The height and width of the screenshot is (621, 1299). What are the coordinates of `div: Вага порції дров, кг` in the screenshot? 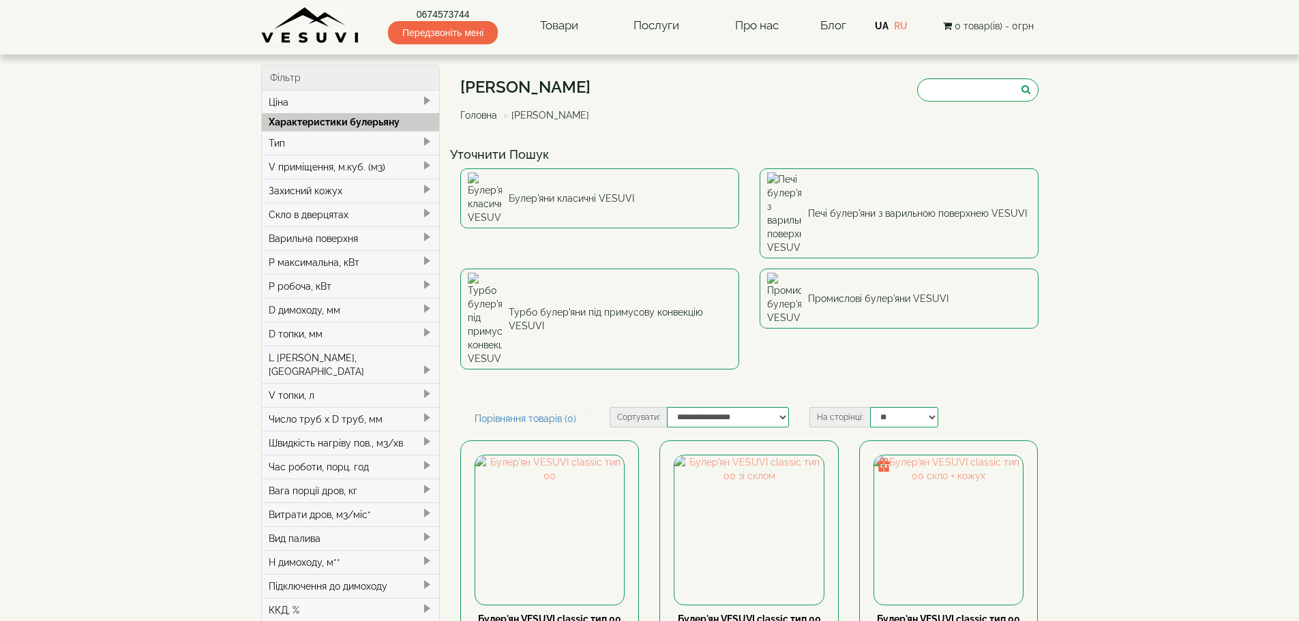 It's located at (351, 490).